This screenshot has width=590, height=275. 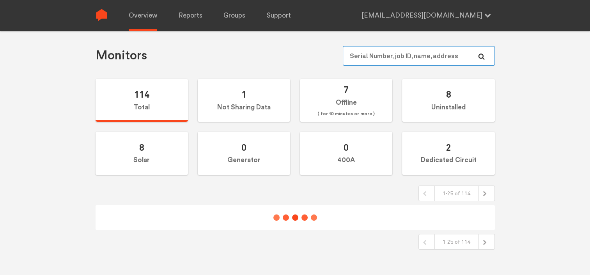 What do you see at coordinates (448, 153) in the screenshot?
I see `label: Dedicated Circuit` at bounding box center [448, 153].